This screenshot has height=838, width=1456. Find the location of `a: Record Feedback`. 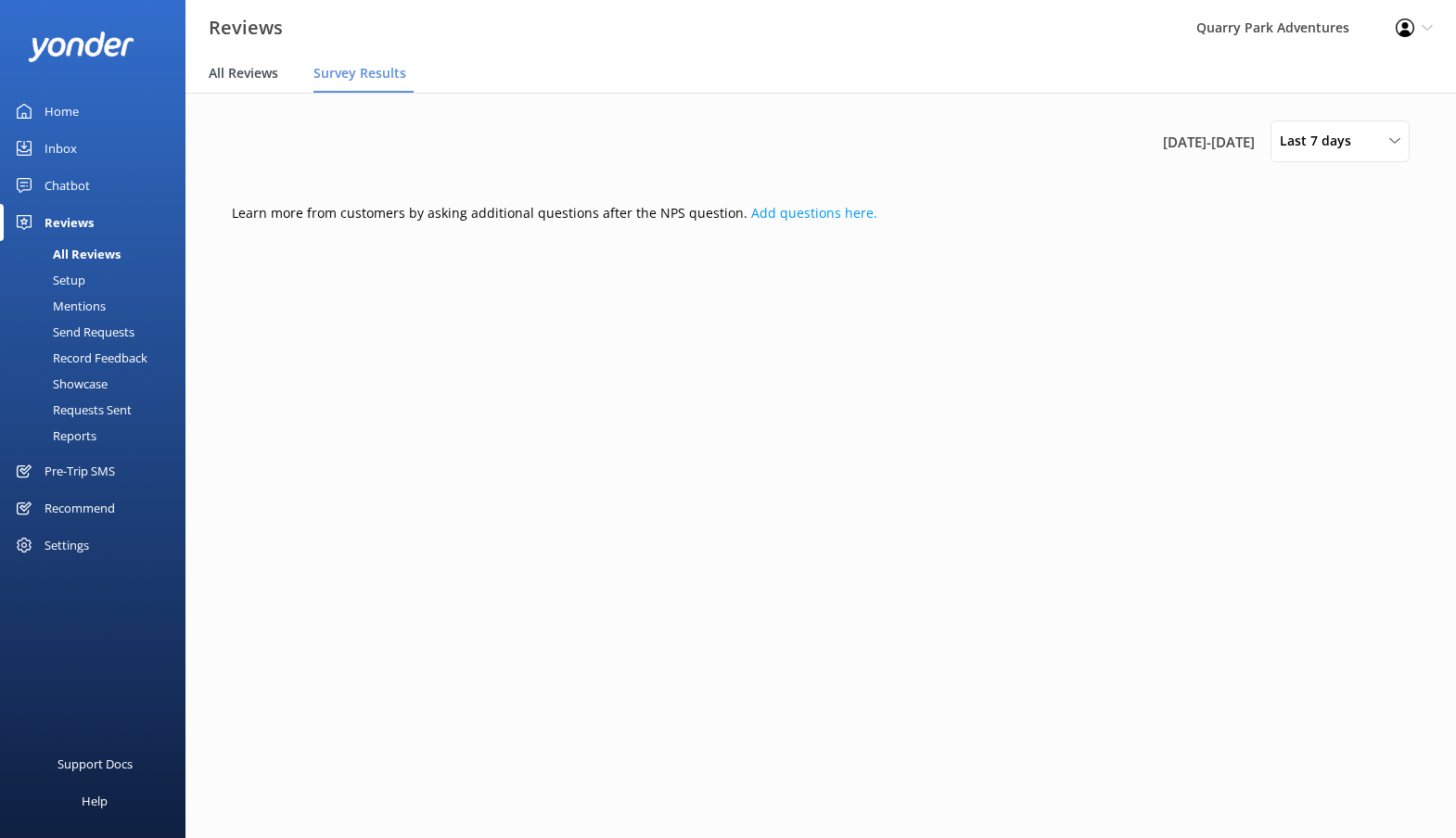

a: Record Feedback is located at coordinates (98, 358).